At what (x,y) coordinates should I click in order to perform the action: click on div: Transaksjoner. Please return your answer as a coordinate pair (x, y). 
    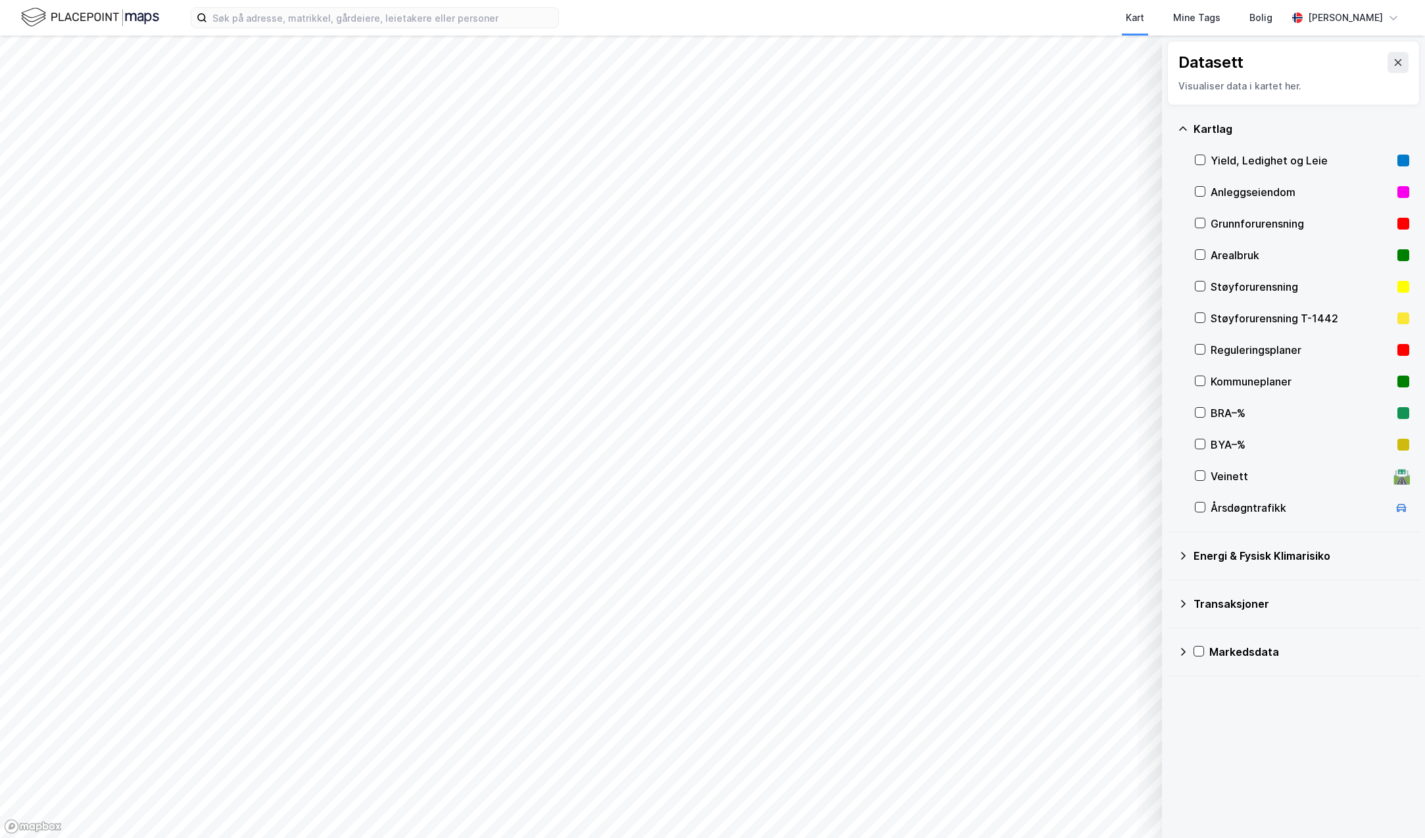
    Looking at the image, I should click on (1302, 604).